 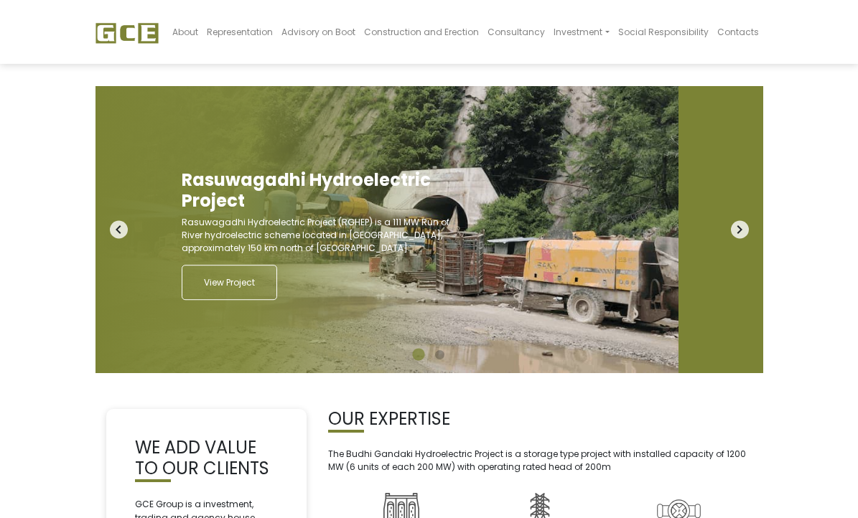 I want to click on p: The Budhi Gandaki Hydroelectric Project is a storage type project with installed capacity of 1200..., so click(x=540, y=461).